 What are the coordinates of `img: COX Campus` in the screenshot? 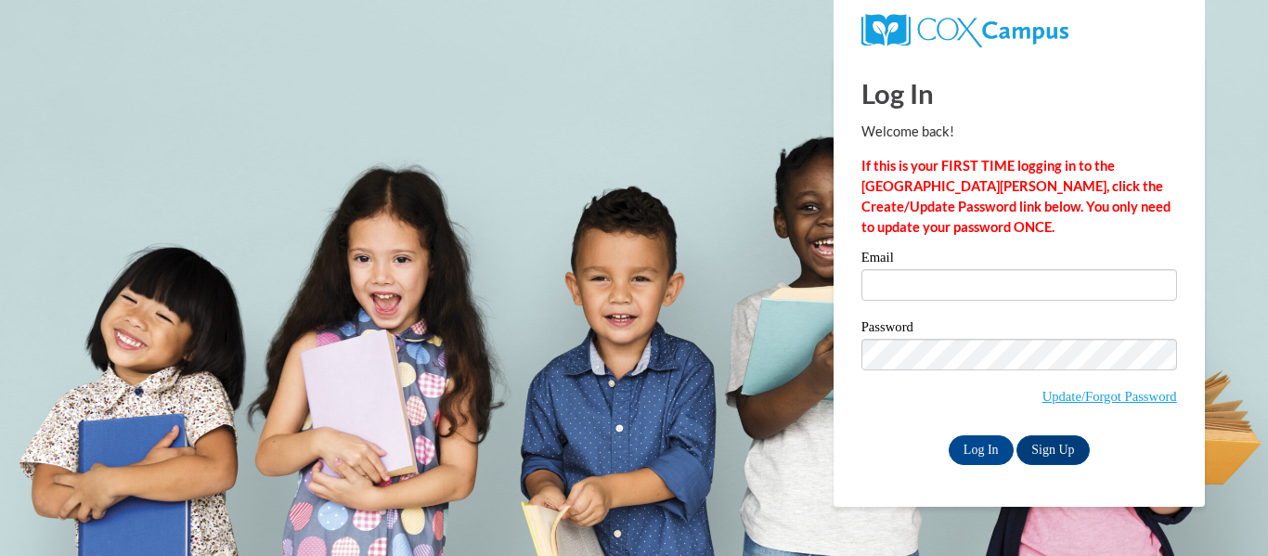 It's located at (964, 31).